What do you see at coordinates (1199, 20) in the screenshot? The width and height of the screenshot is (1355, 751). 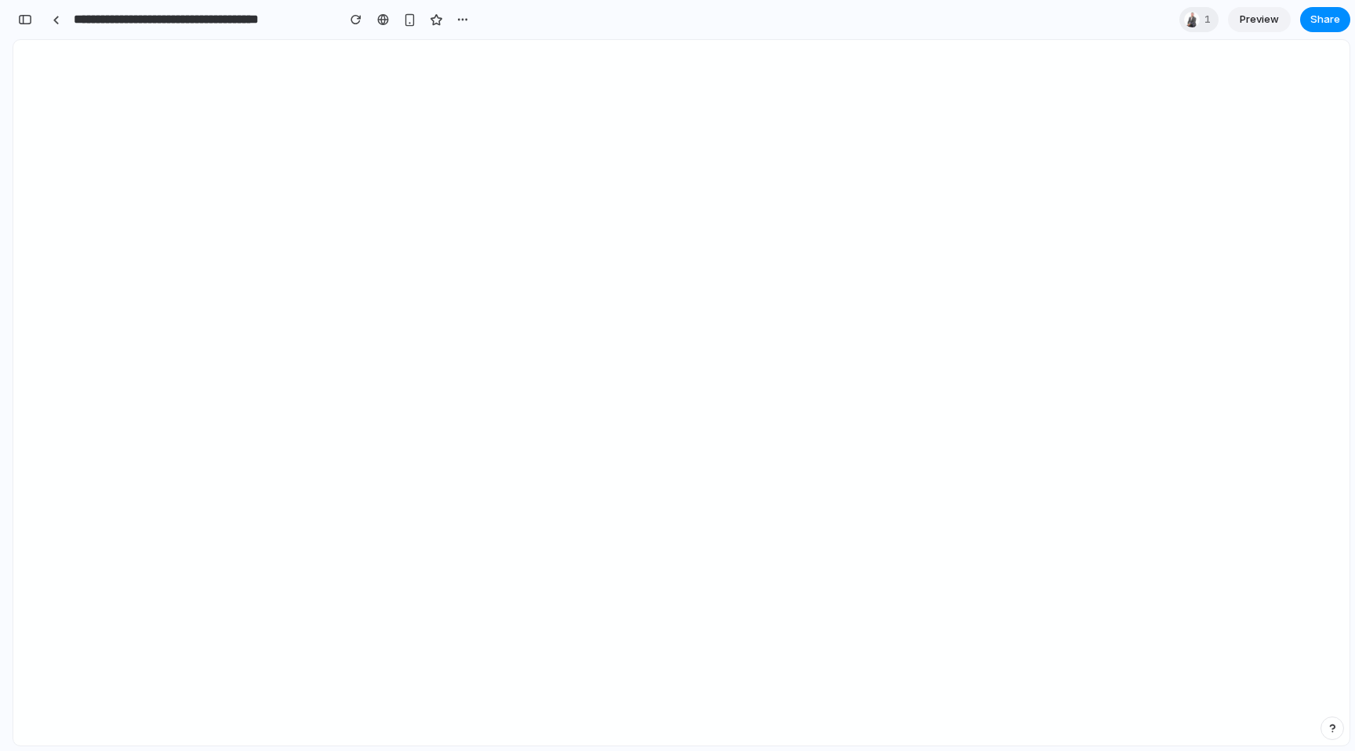 I see `div: 1` at bounding box center [1199, 20].